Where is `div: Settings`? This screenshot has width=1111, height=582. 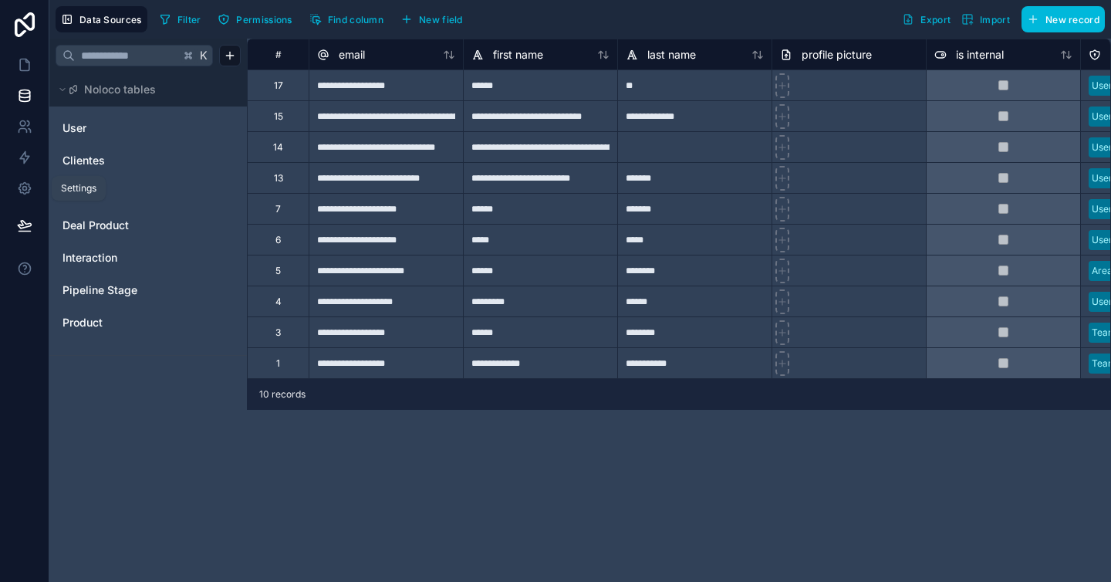
div: Settings is located at coordinates (79, 188).